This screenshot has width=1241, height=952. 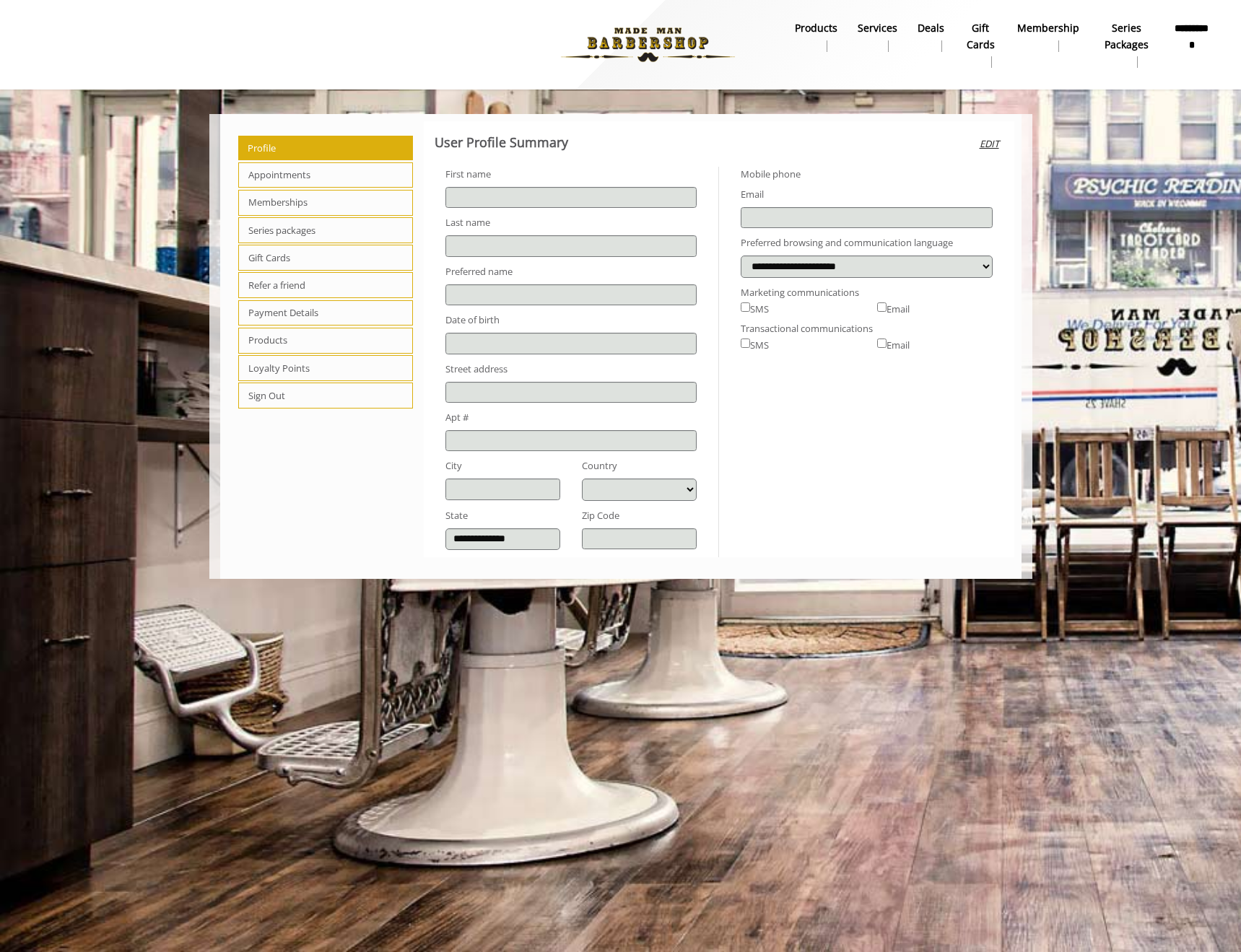 What do you see at coordinates (989, 143) in the screenshot?
I see `i: Edit` at bounding box center [989, 143].